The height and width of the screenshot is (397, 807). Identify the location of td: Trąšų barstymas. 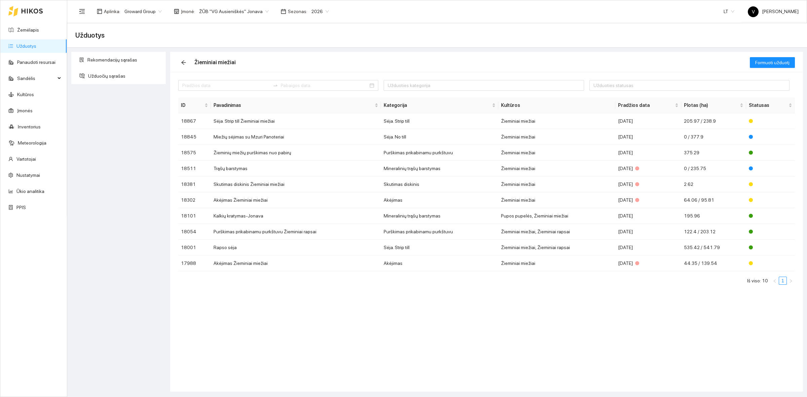
(296, 168).